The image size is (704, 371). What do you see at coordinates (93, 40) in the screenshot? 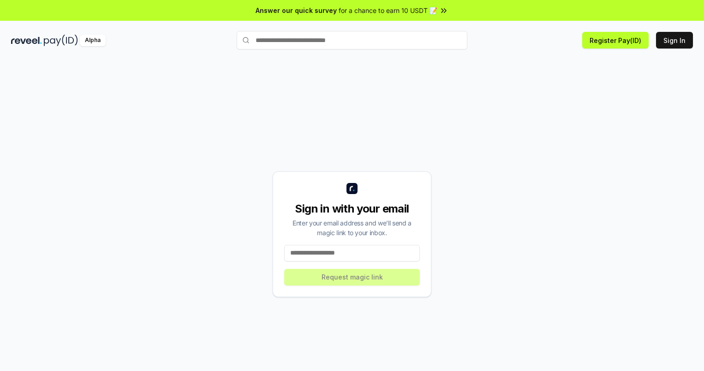
I see `div: Alpha` at bounding box center [93, 40].